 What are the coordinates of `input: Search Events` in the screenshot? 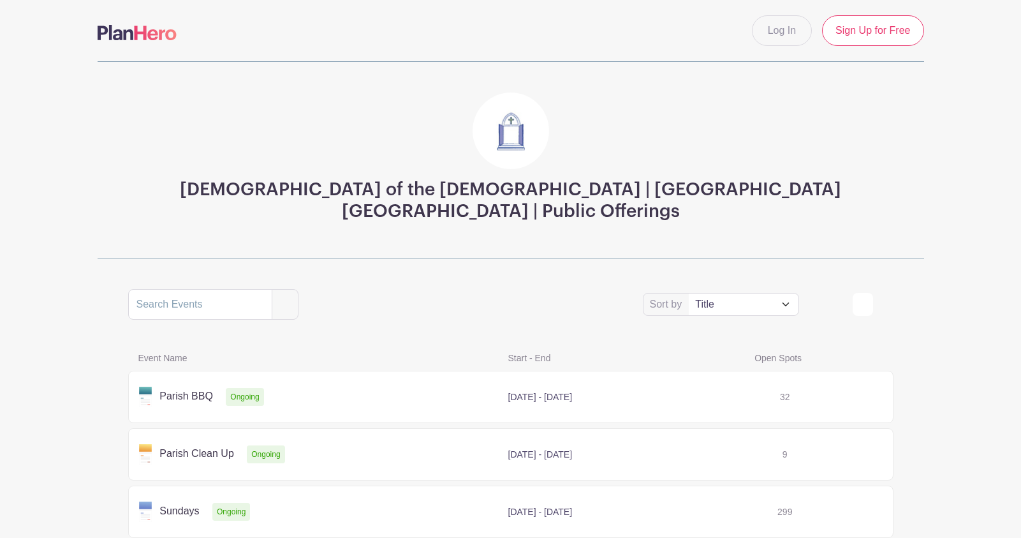 It's located at (200, 304).